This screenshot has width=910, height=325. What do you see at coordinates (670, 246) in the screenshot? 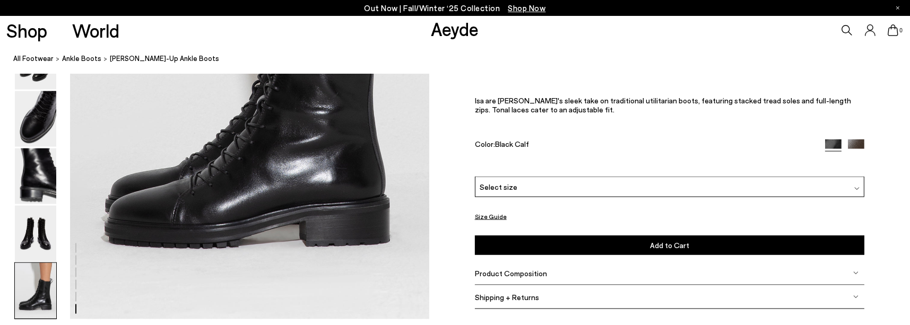
I see `button: Add to Cart` at bounding box center [670, 246].